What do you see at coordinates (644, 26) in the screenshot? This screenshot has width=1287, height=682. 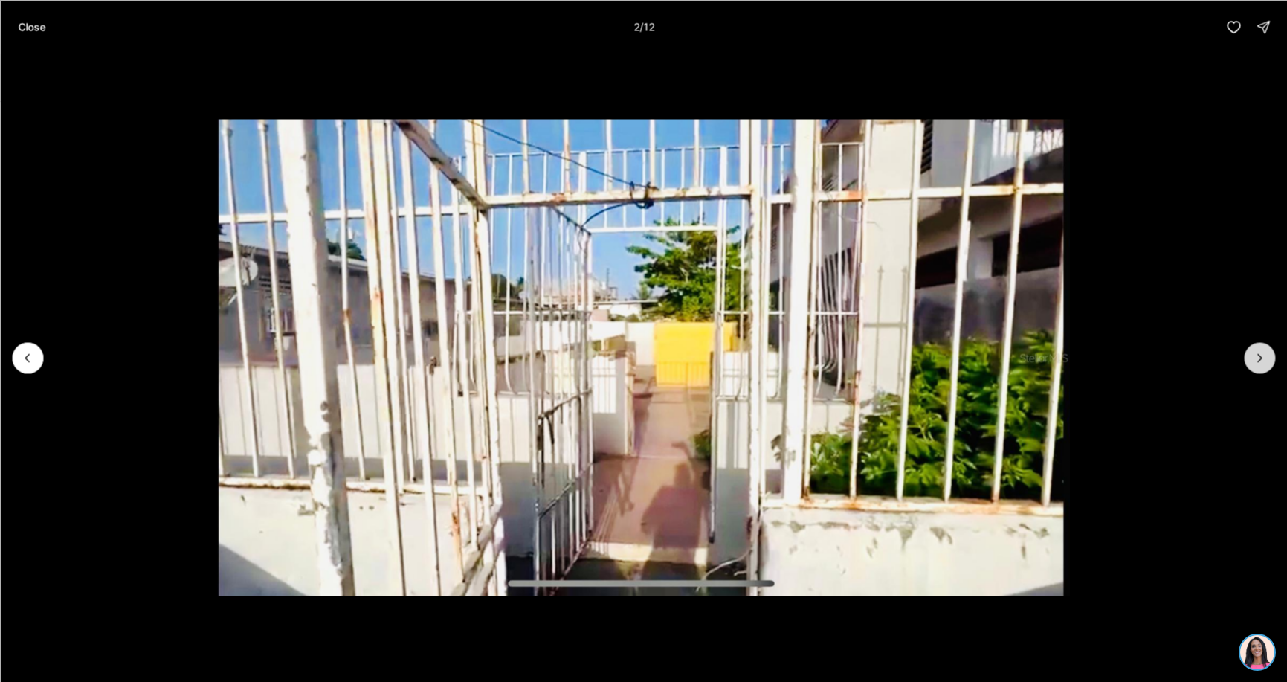 I see `p: 2 / 12` at bounding box center [644, 26].